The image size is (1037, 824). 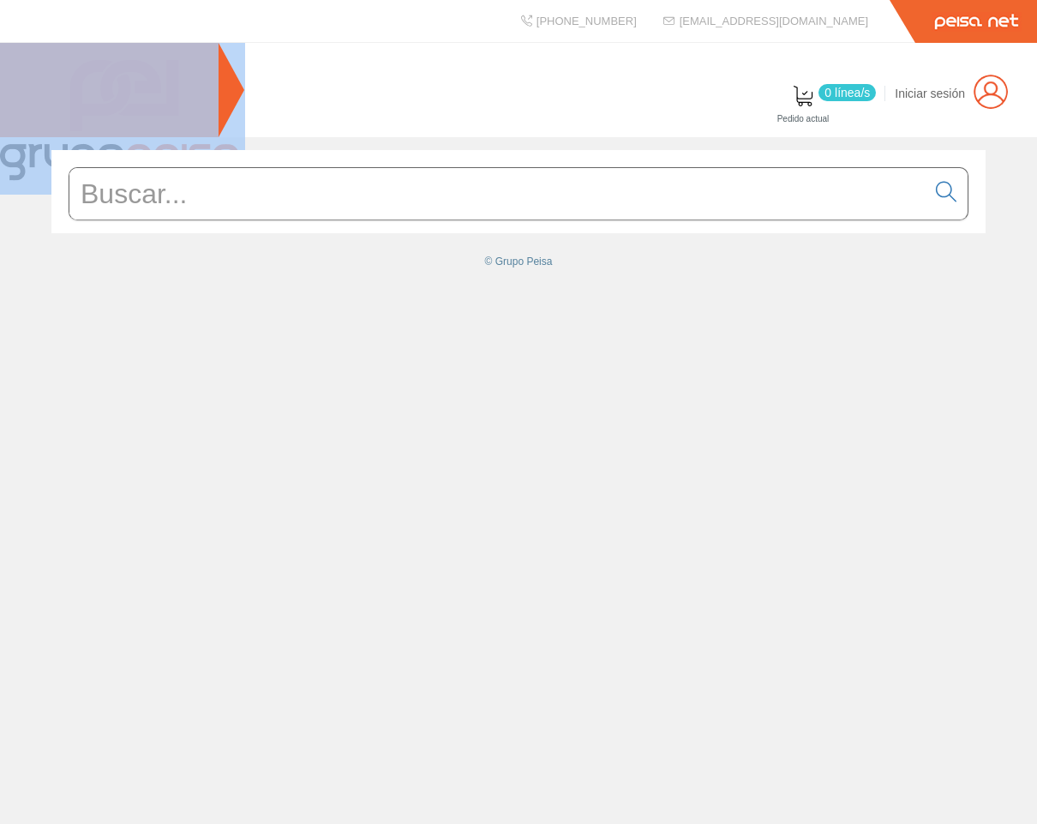 I want to click on a: Iniciar sesión, so click(x=952, y=79).